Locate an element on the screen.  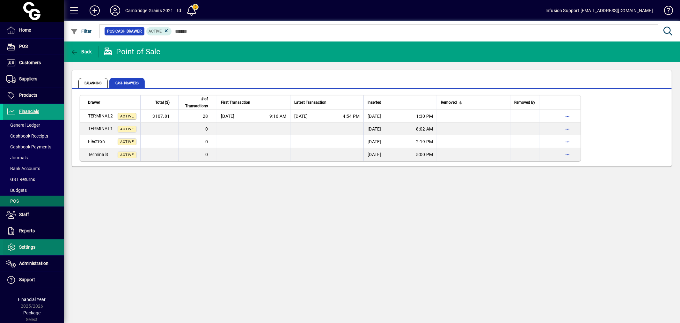
div: # of Transactions is located at coordinates (198, 102).